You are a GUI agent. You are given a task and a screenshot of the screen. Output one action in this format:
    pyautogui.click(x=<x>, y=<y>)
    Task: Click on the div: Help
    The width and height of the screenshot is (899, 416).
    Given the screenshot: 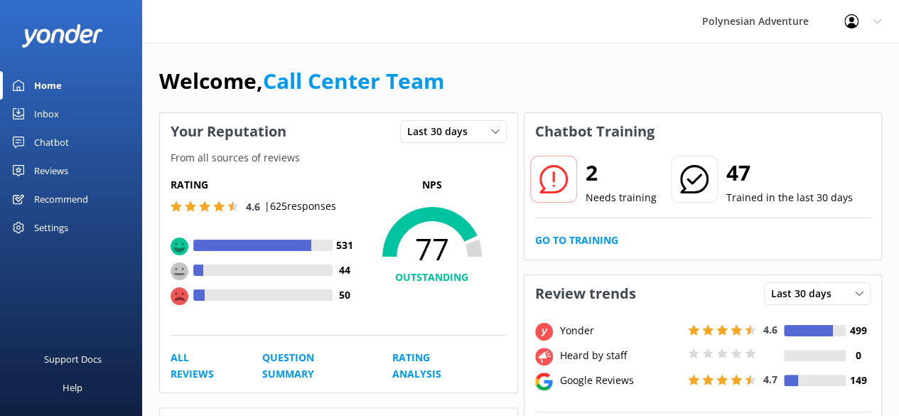 What is the action you would take?
    pyautogui.click(x=72, y=387)
    